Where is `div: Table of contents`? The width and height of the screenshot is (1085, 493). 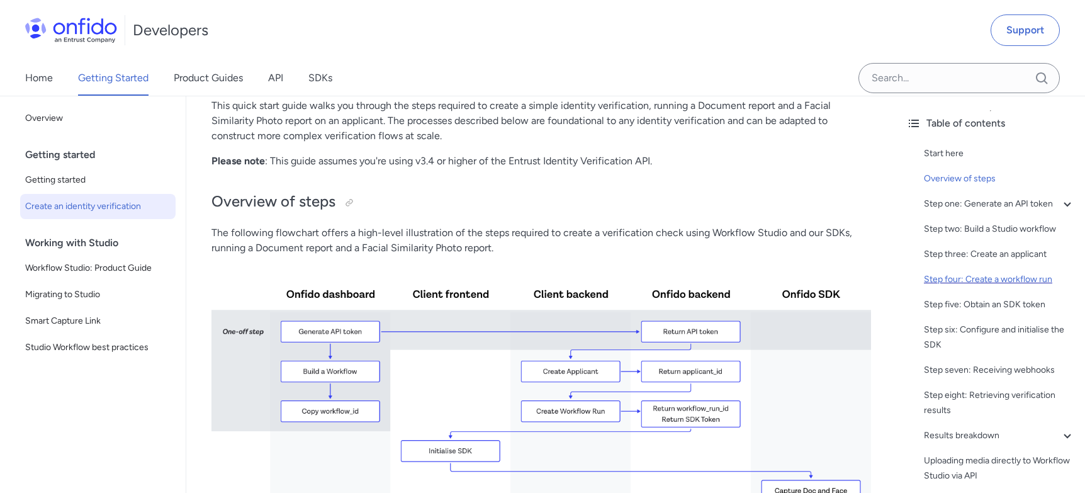 div: Table of contents is located at coordinates (991, 123).